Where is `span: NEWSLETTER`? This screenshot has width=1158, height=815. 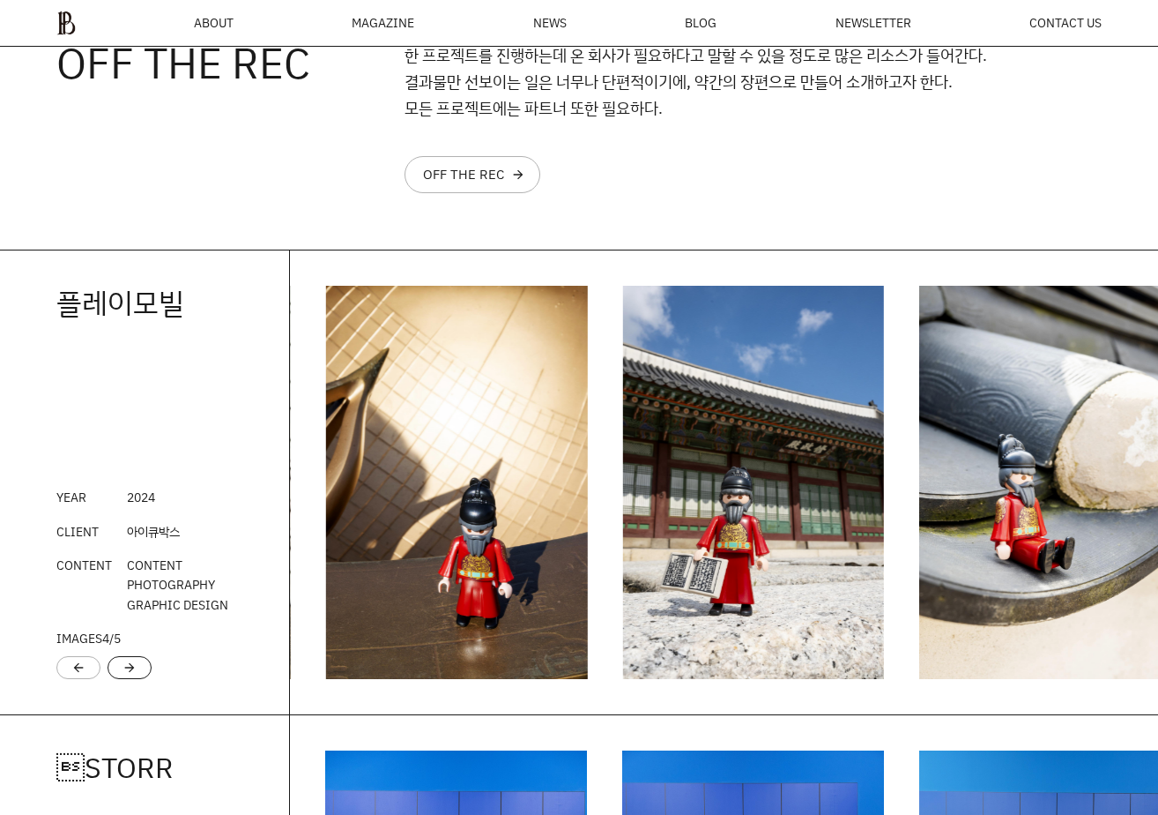
span: NEWSLETTER is located at coordinates (874, 23).